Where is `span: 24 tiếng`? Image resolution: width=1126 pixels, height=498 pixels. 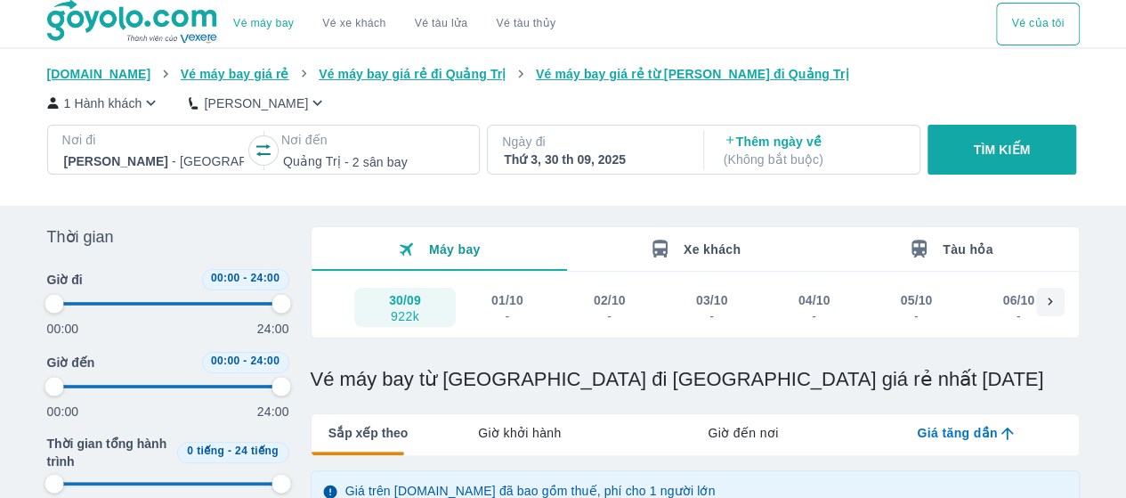 span: 24 tiếng is located at coordinates (256, 451).